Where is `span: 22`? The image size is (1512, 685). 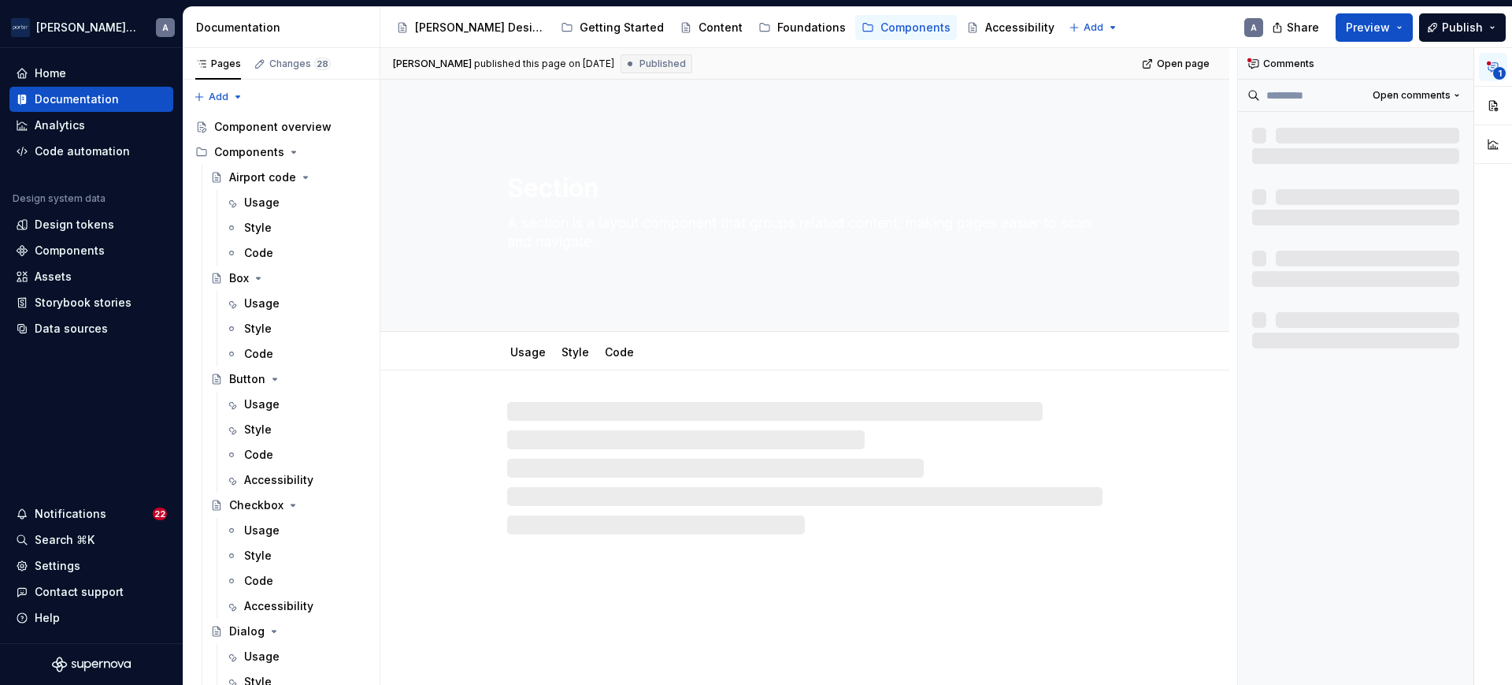
span: 22 is located at coordinates (160, 514).